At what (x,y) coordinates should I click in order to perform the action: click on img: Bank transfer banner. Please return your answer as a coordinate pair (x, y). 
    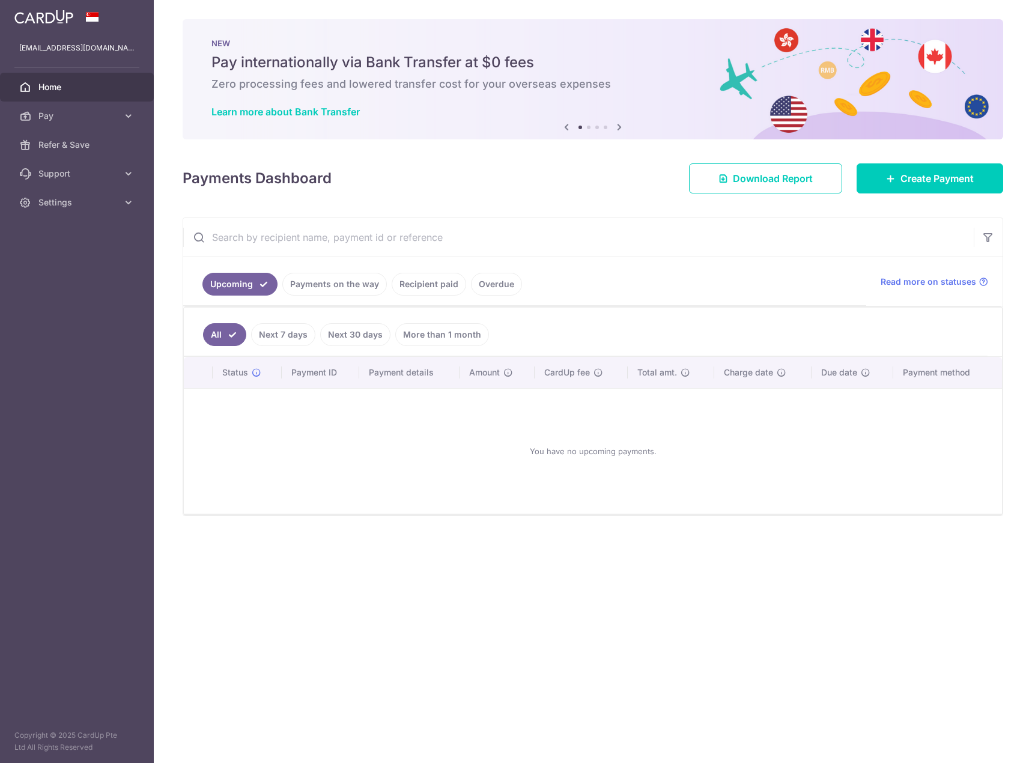
    Looking at the image, I should click on (593, 79).